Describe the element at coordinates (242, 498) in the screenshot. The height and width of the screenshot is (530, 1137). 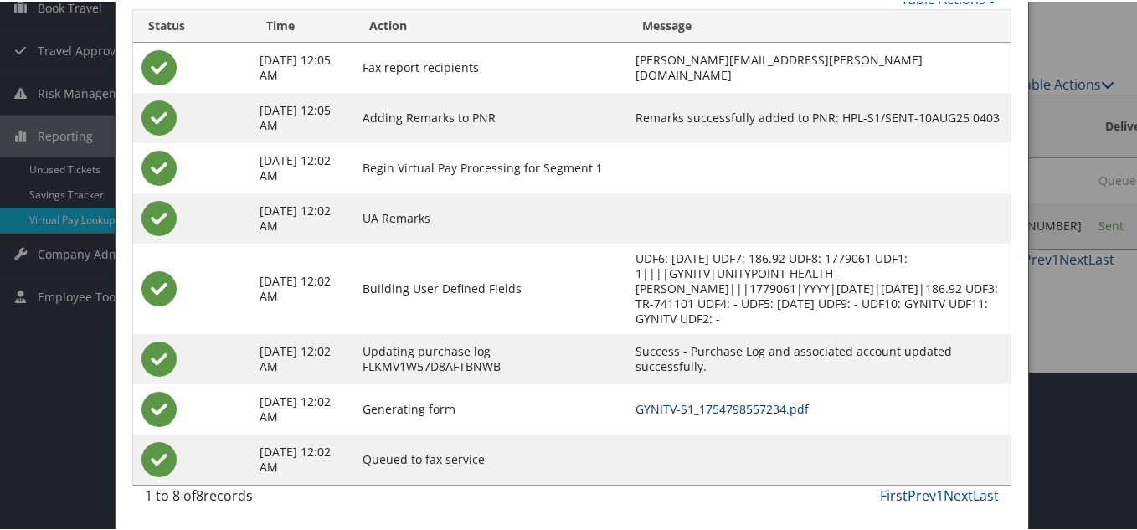
I see `div: 1 to 8 of records` at that location.